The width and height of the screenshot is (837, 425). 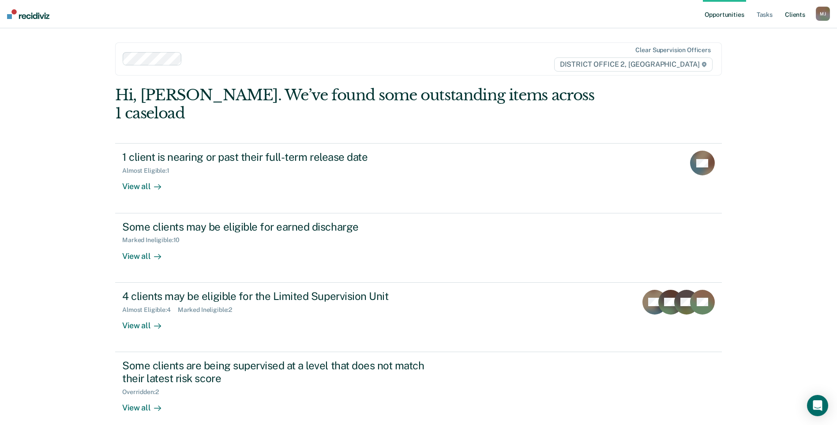 What do you see at coordinates (418, 178) in the screenshot?
I see `a: 1 client is nearing or past their full-term release dateAlmost Eligible:1View all` at bounding box center [418, 178].